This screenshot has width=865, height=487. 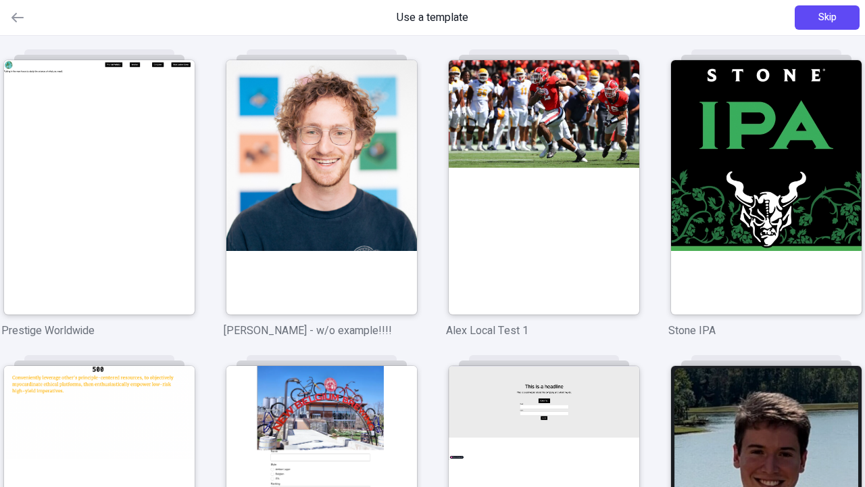 What do you see at coordinates (543, 331) in the screenshot?
I see `p: Alex Local Test 1` at bounding box center [543, 331].